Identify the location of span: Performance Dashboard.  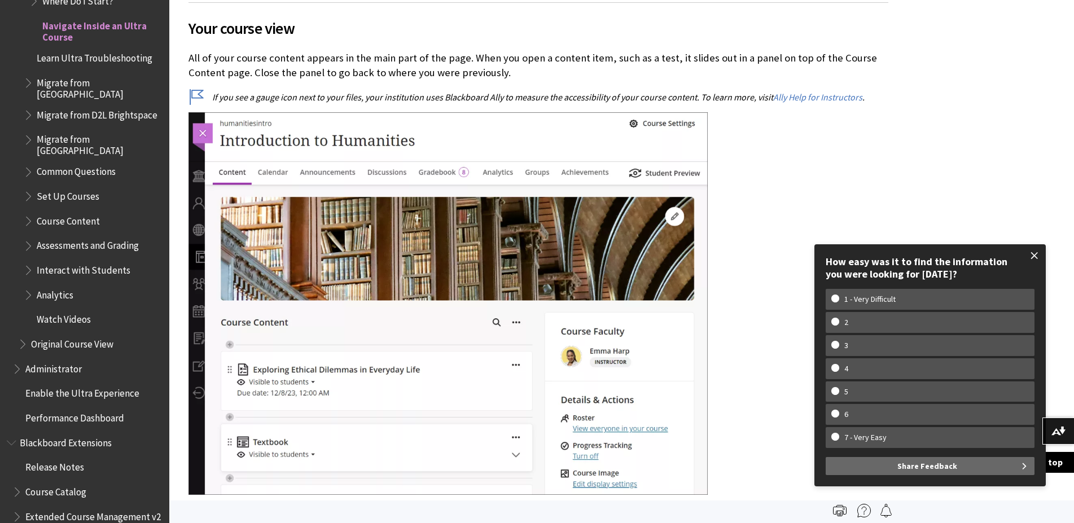
(74, 416).